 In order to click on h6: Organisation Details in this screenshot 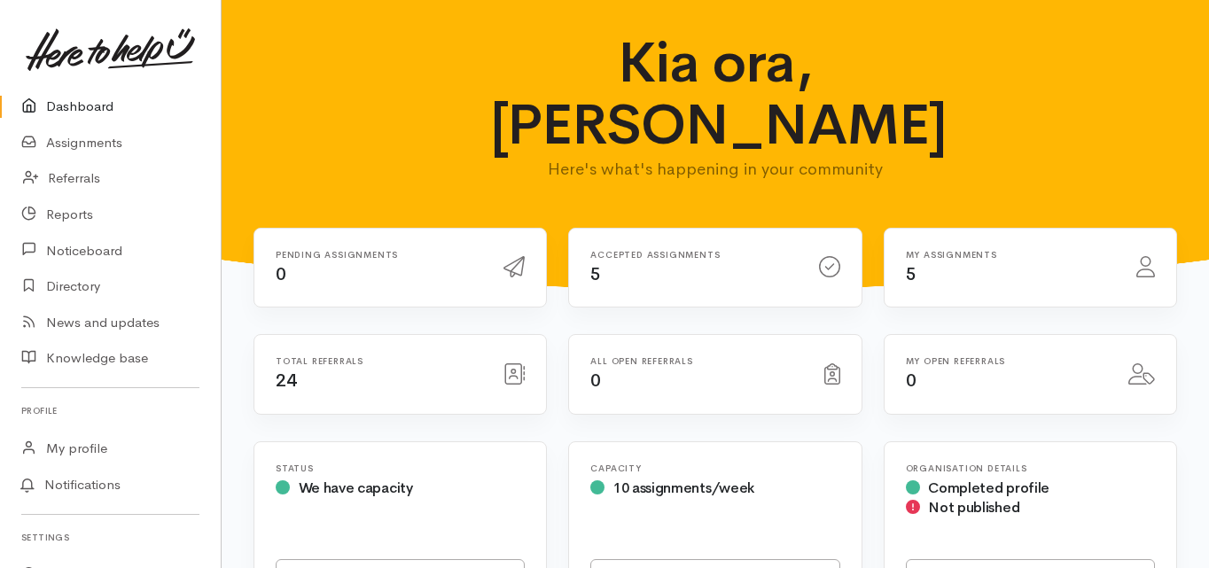, I will do `click(1030, 468)`.